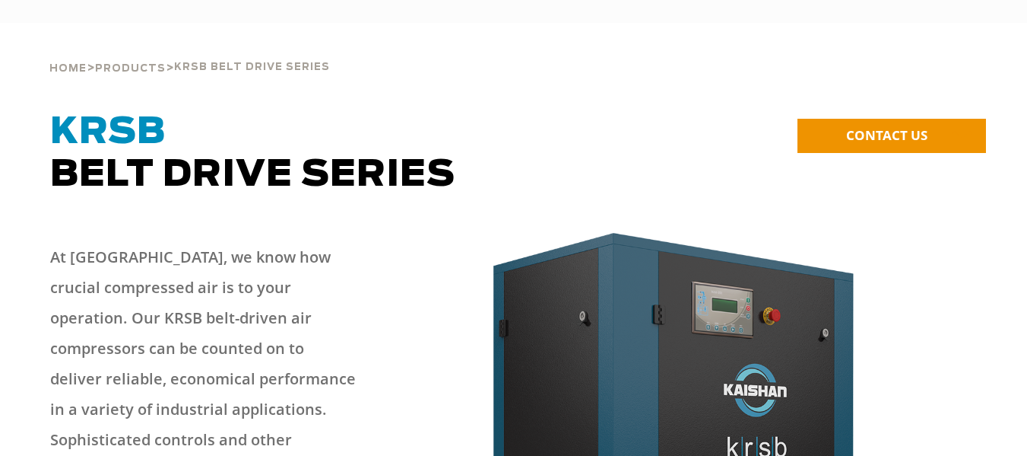  Describe the element at coordinates (252, 154) in the screenshot. I see `span: Belt Drive Series` at that location.